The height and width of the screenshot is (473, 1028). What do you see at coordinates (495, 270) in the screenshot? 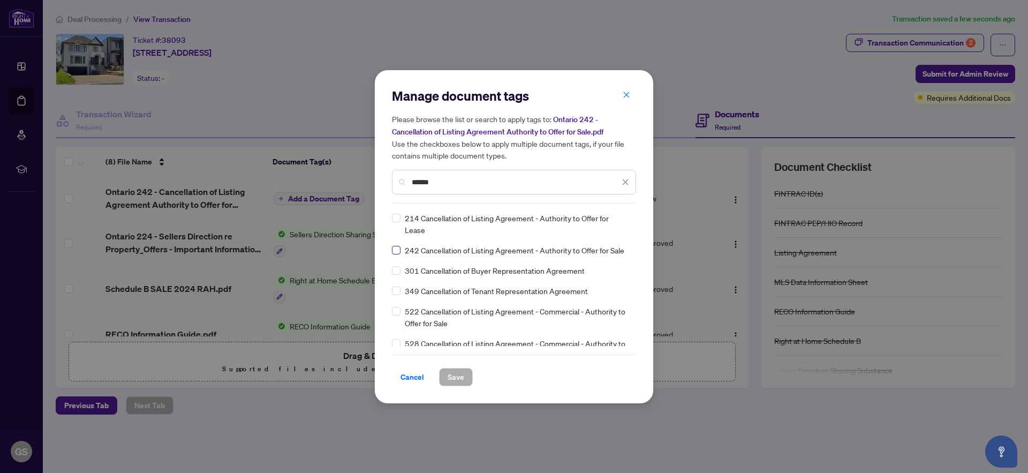
I see `span: 301 Cancellation of Buyer Representation Agreement` at bounding box center [495, 270].